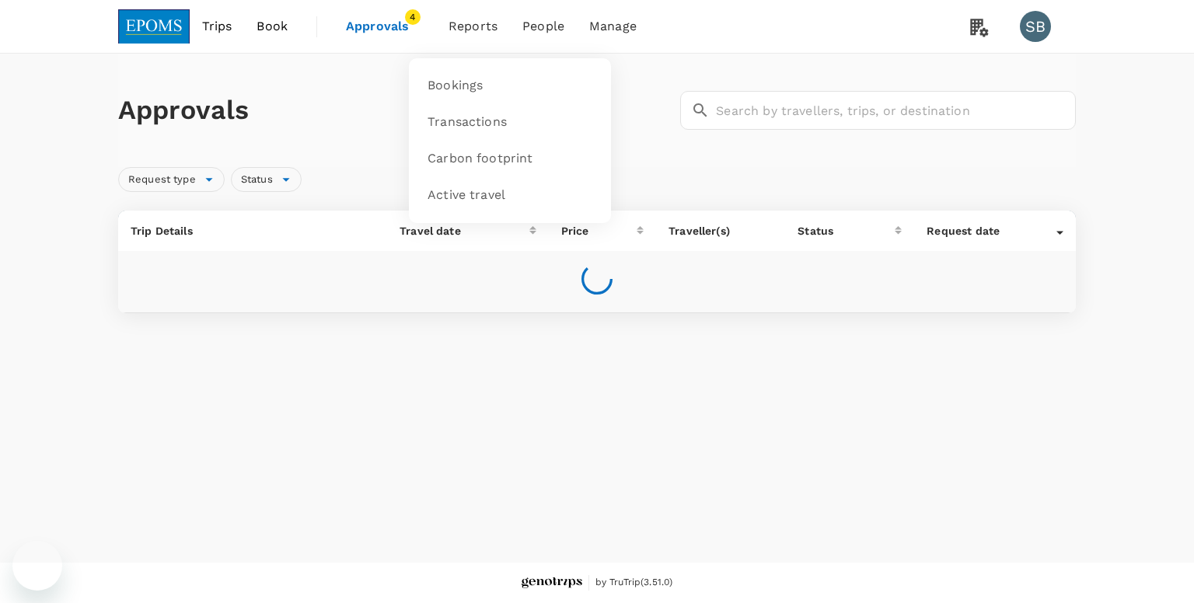  Describe the element at coordinates (171, 180) in the screenshot. I see `div: Request type` at that location.